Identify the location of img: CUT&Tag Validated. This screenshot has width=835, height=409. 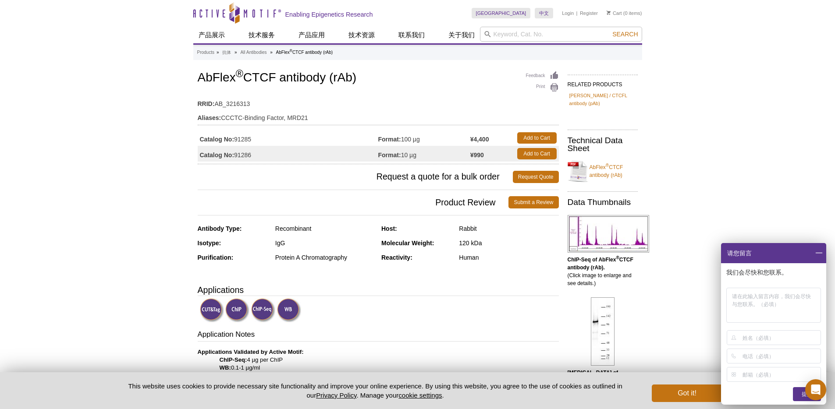
(212, 310).